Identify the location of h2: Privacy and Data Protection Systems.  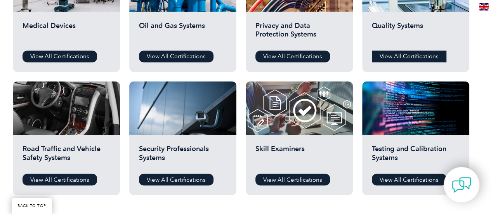
(299, 33).